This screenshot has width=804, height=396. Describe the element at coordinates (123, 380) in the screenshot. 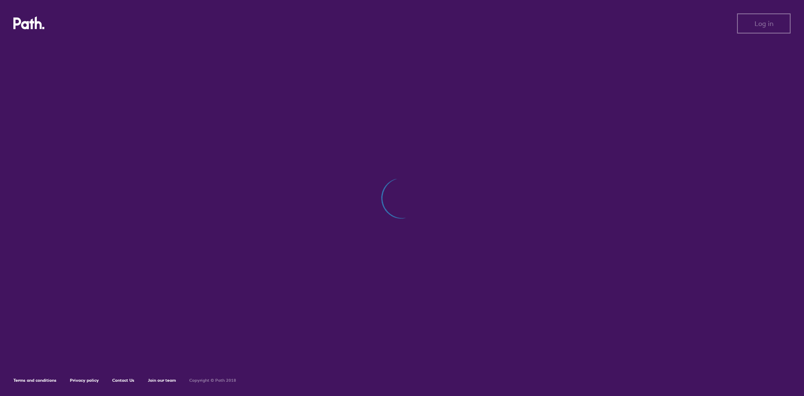

I see `a: Contact Us` at that location.